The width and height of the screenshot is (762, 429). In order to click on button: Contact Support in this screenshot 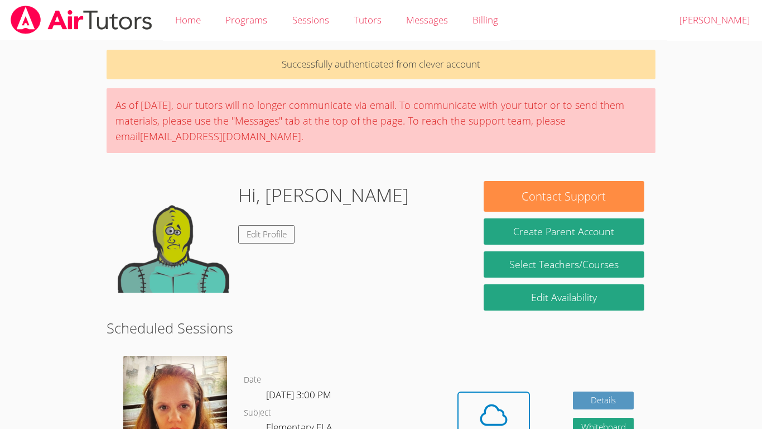, I will do `click(564, 196)`.